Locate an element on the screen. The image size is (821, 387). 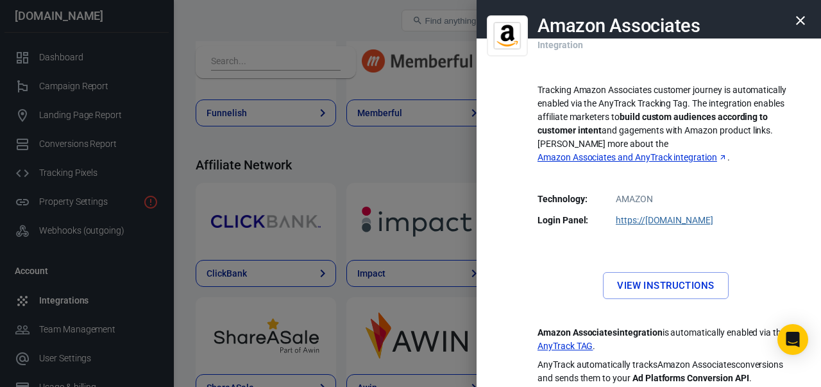
p: is automatically enabled via the . is located at coordinates (666, 339).